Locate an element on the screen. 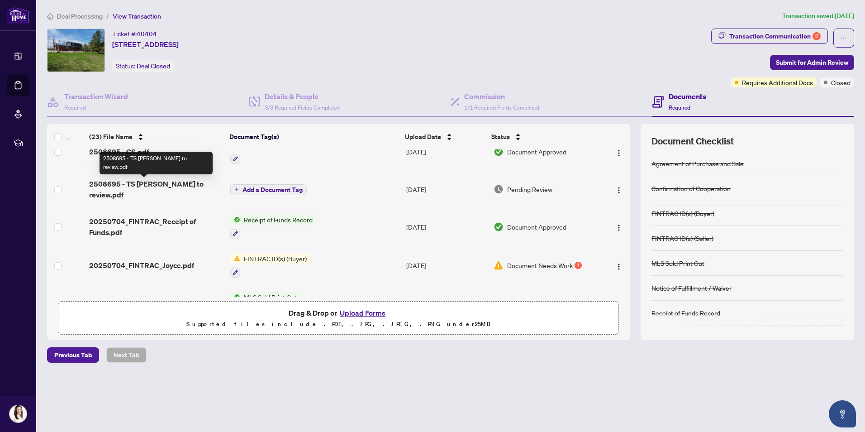 The height and width of the screenshot is (432, 865). div: Ticket #: is located at coordinates (134, 33).